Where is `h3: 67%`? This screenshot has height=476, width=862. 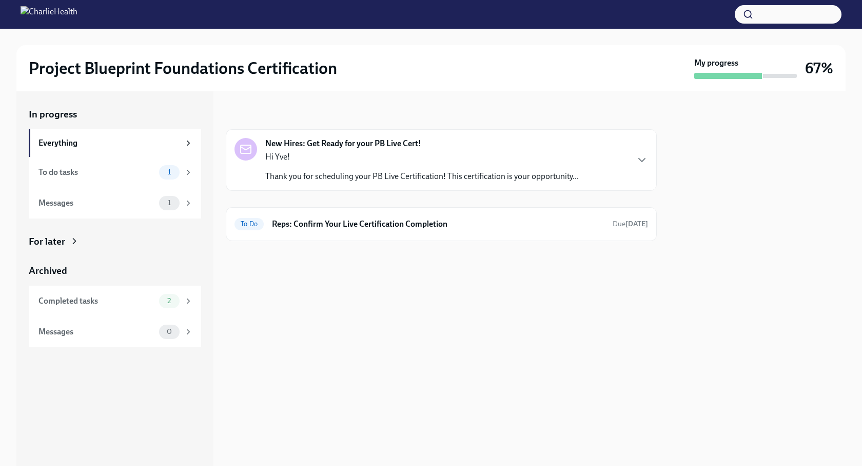
h3: 67% is located at coordinates (818, 68).